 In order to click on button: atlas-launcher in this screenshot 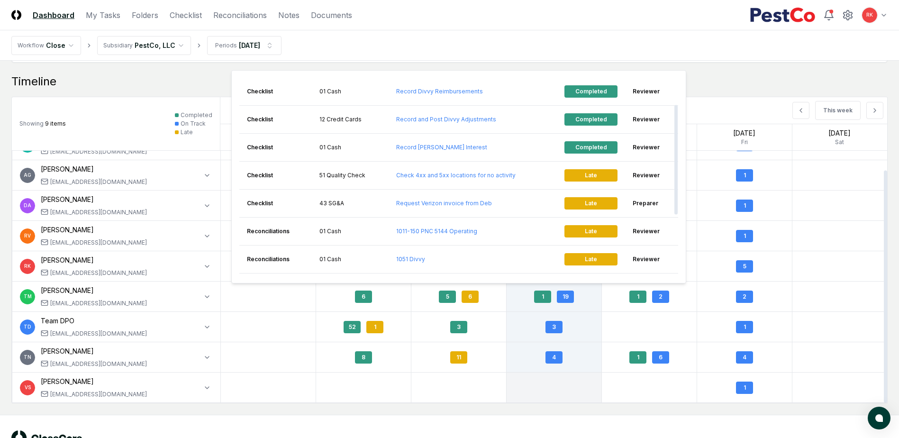, I will do `click(879, 418)`.